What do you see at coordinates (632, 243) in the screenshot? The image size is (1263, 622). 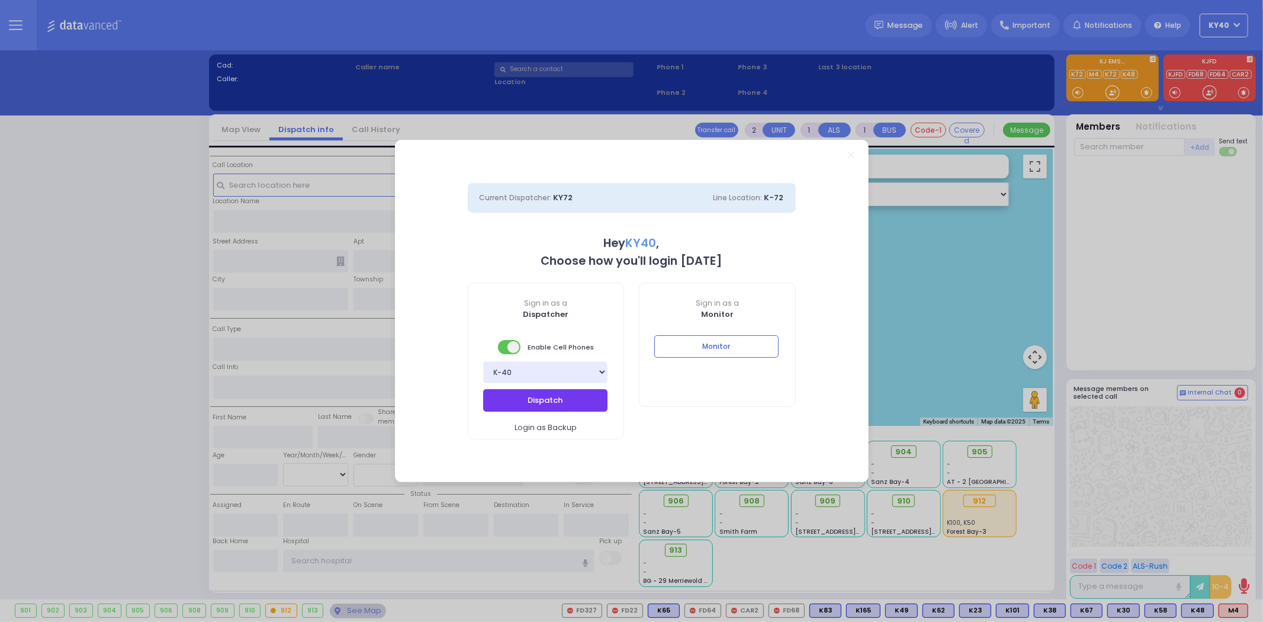 I see `b: Hey ,` at bounding box center [632, 243].